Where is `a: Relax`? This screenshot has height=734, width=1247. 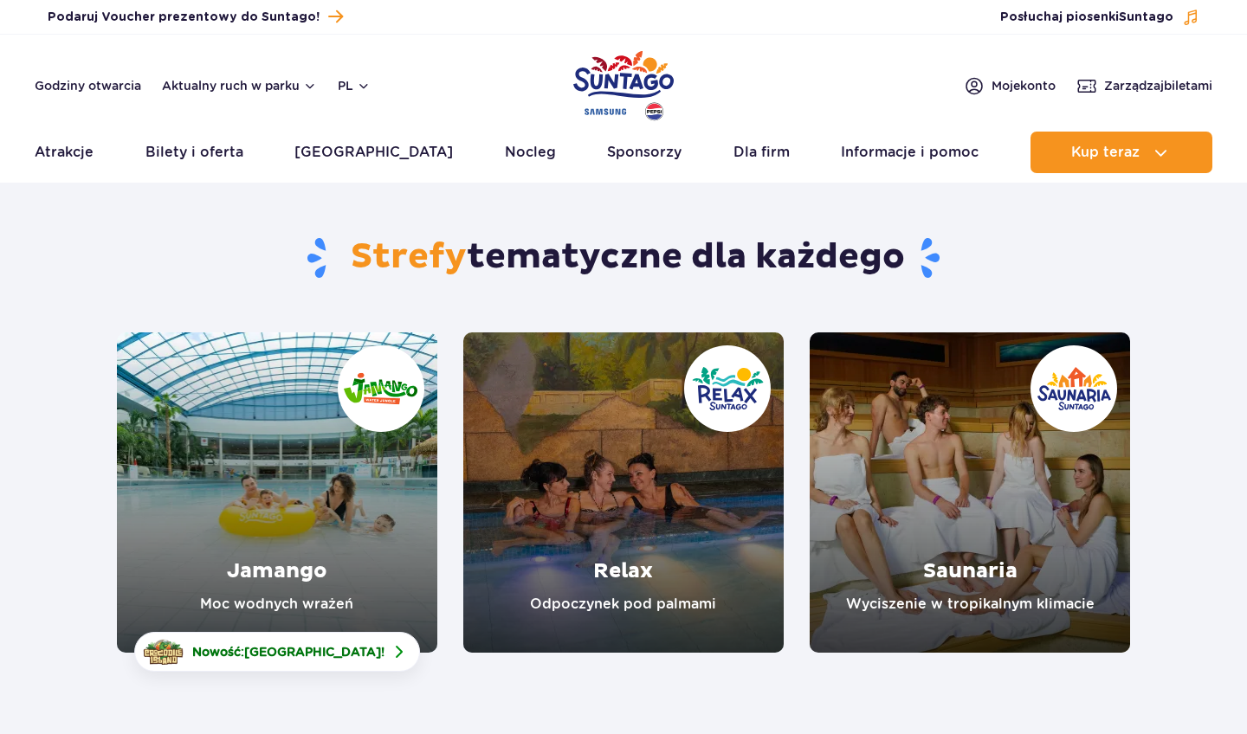 a: Relax is located at coordinates (623, 493).